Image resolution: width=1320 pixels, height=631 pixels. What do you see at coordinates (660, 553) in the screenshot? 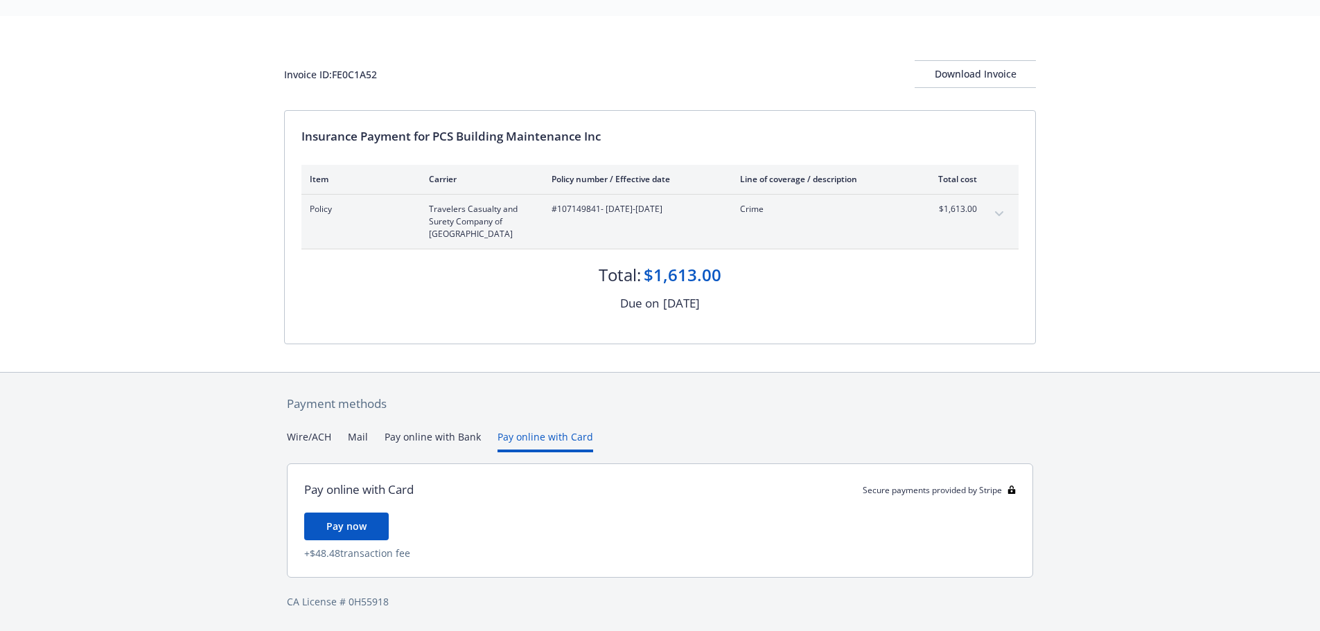
I see `div: + $48.48 transaction fee` at bounding box center [660, 553].